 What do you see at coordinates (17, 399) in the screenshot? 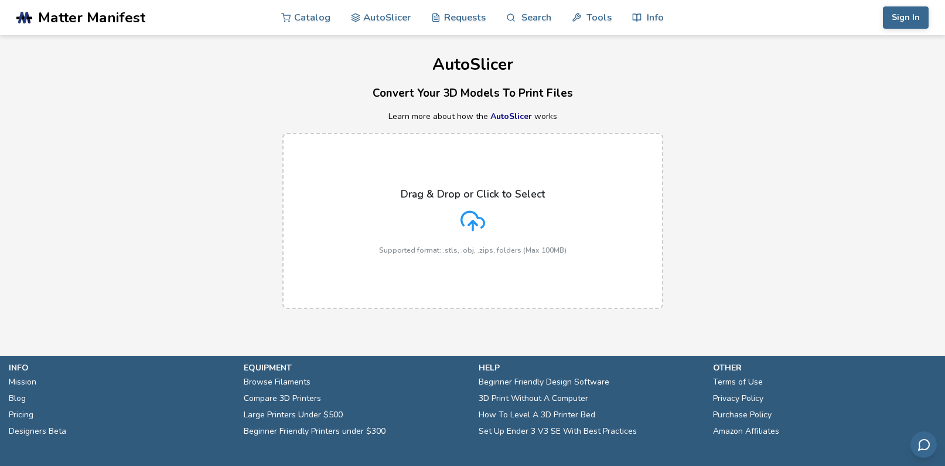
I see `a: Blog` at bounding box center [17, 399].